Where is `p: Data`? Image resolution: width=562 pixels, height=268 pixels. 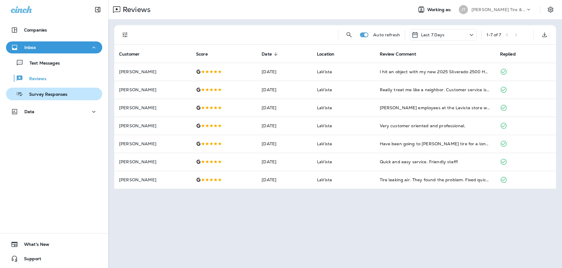 p: Data is located at coordinates (29, 112).